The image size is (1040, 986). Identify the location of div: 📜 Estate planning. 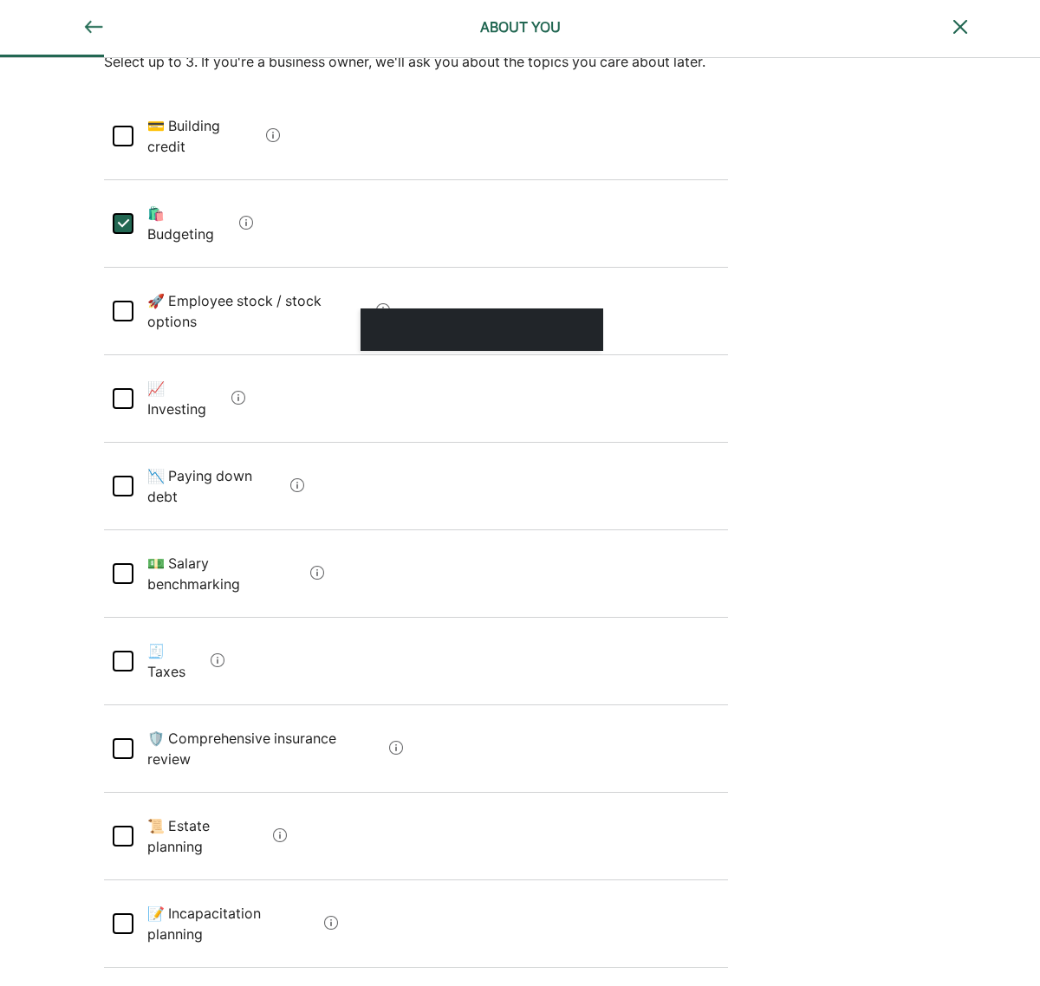
(199, 836).